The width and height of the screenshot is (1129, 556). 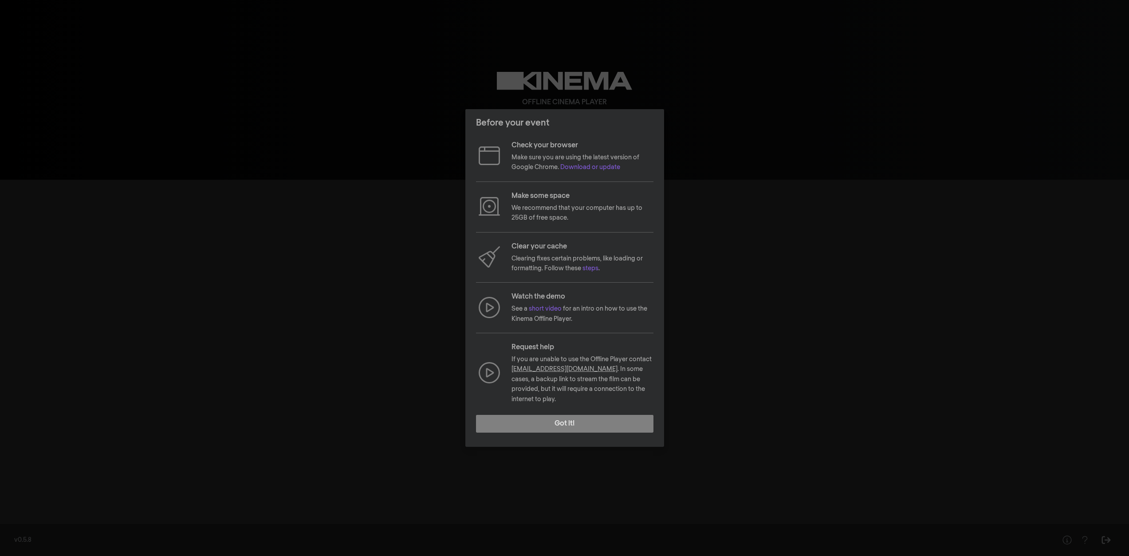 What do you see at coordinates (591, 268) in the screenshot?
I see `a: steps` at bounding box center [591, 268].